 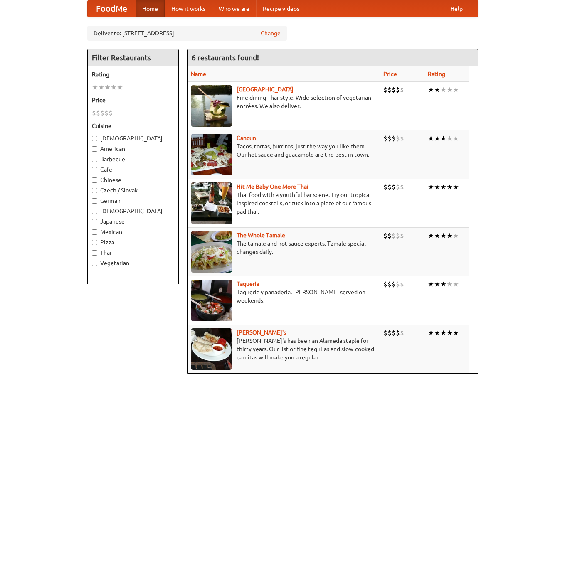 What do you see at coordinates (133, 159) in the screenshot?
I see `label: Barbecue` at bounding box center [133, 159].